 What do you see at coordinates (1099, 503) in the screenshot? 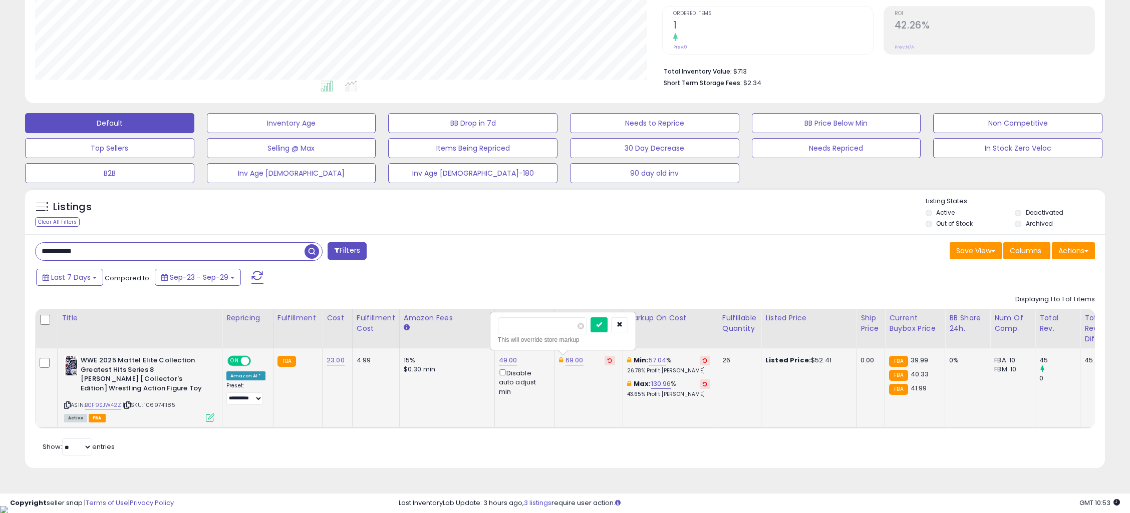
I see `span: 2025-10-8 10:53 GMT` at bounding box center [1099, 503].